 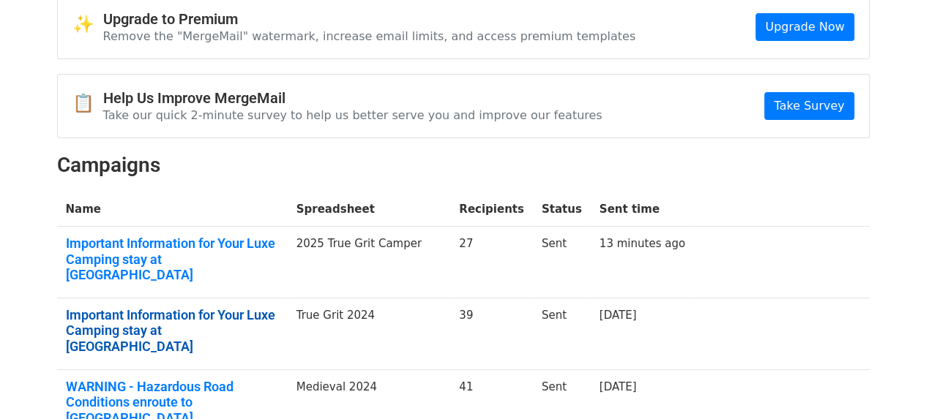 What do you see at coordinates (809, 106) in the screenshot?
I see `a: Take Survey` at bounding box center [809, 106].